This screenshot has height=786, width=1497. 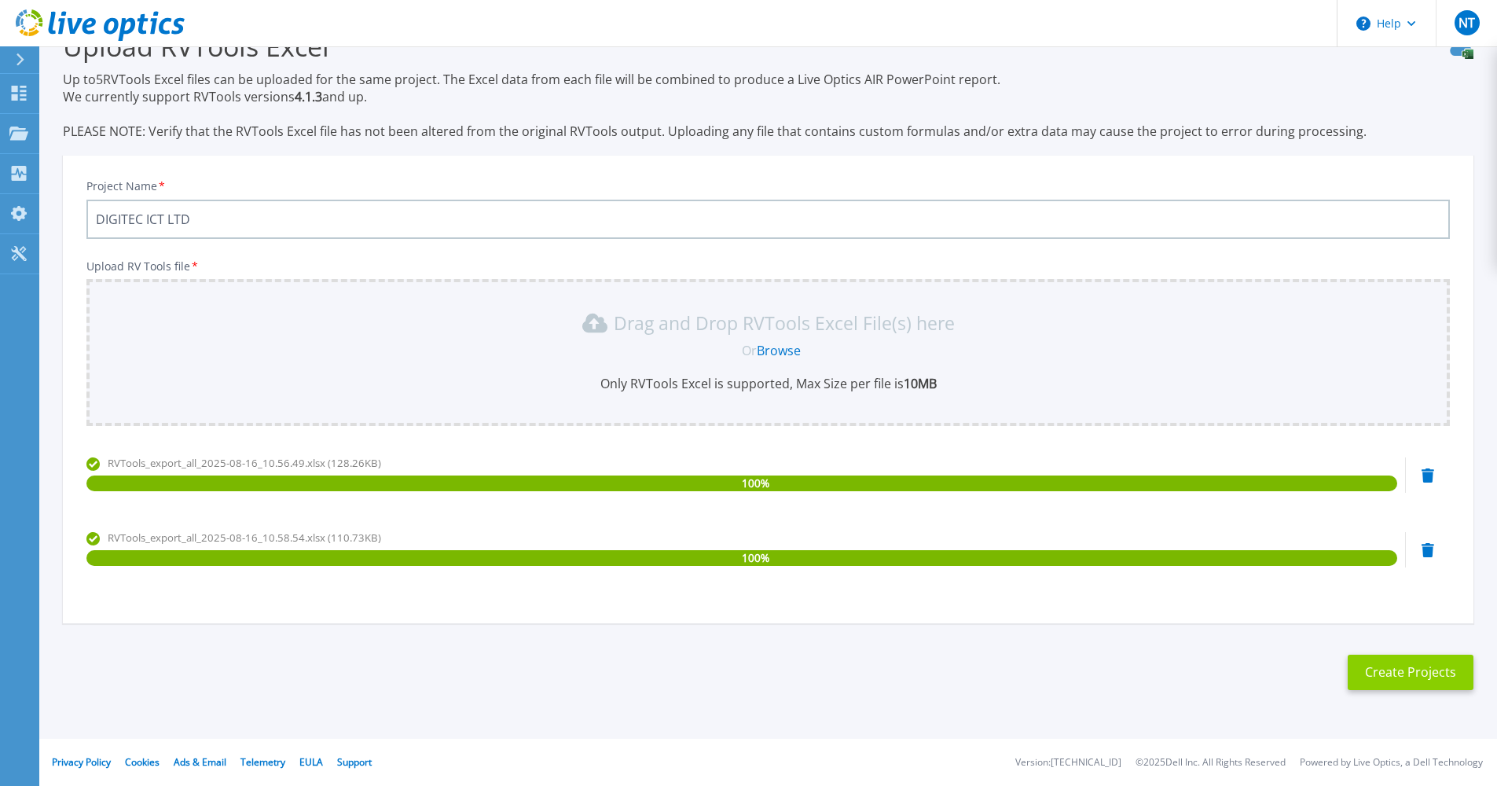 What do you see at coordinates (768, 105) in the screenshot?
I see `p: Up to 5 RVTools Excel files can be uploaded for the same project. The Excel data from each file w...` at bounding box center [768, 105].